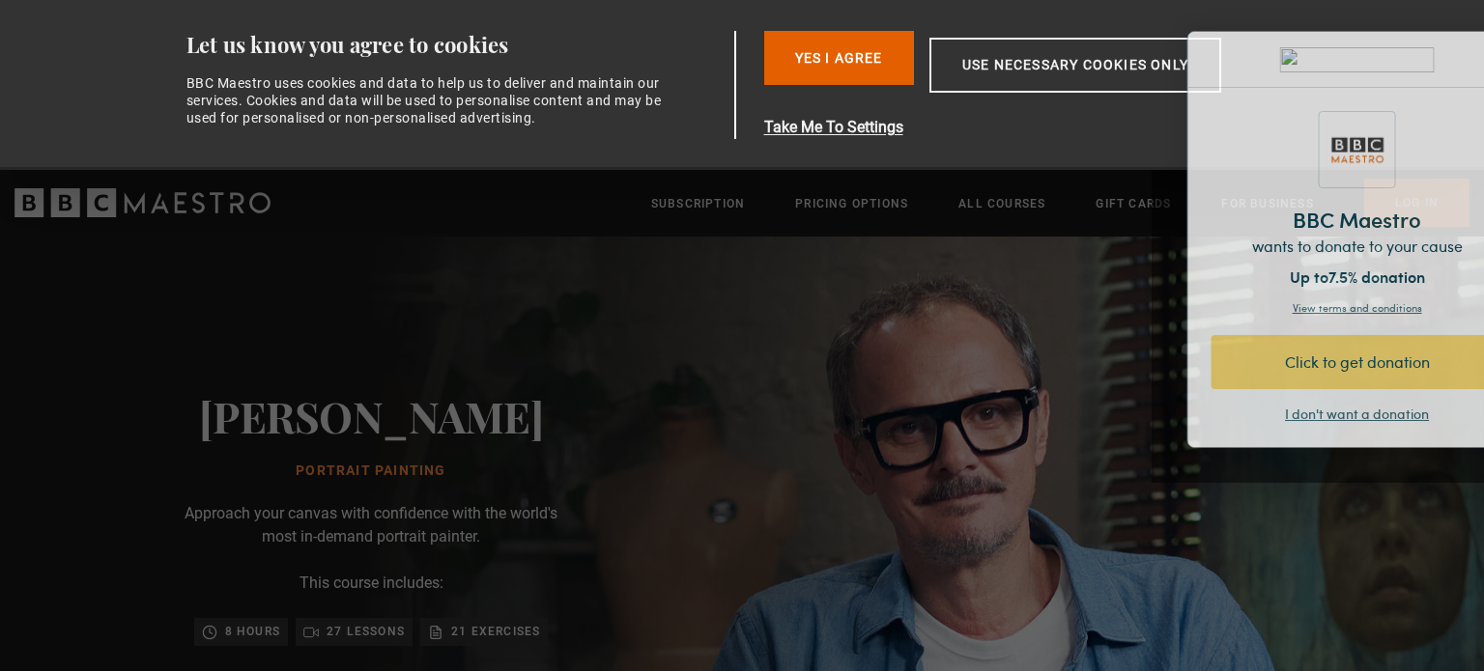 The height and width of the screenshot is (671, 1484). I want to click on p: This course includes:, so click(371, 584).